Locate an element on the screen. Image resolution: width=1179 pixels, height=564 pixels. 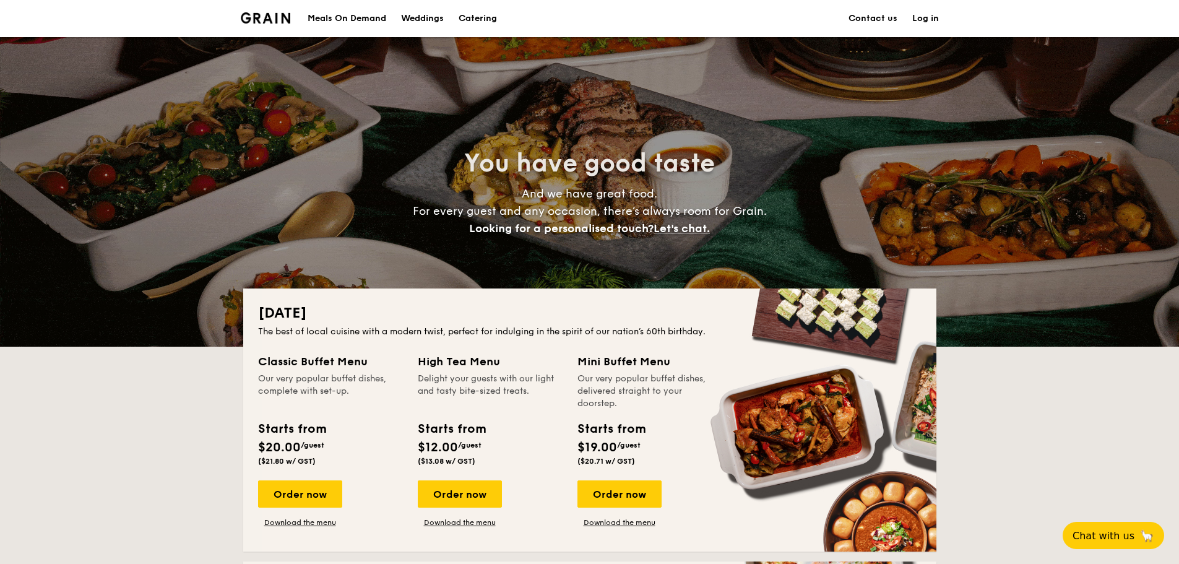
button: Chat with us🦙 is located at coordinates (1113, 535).